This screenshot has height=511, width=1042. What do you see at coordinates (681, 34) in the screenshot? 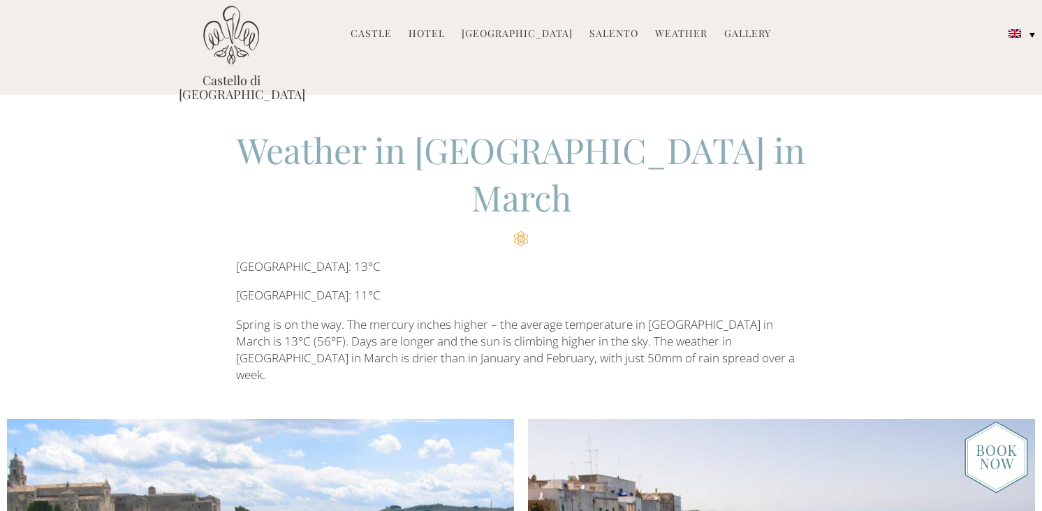
I see `a: Weather` at bounding box center [681, 34].